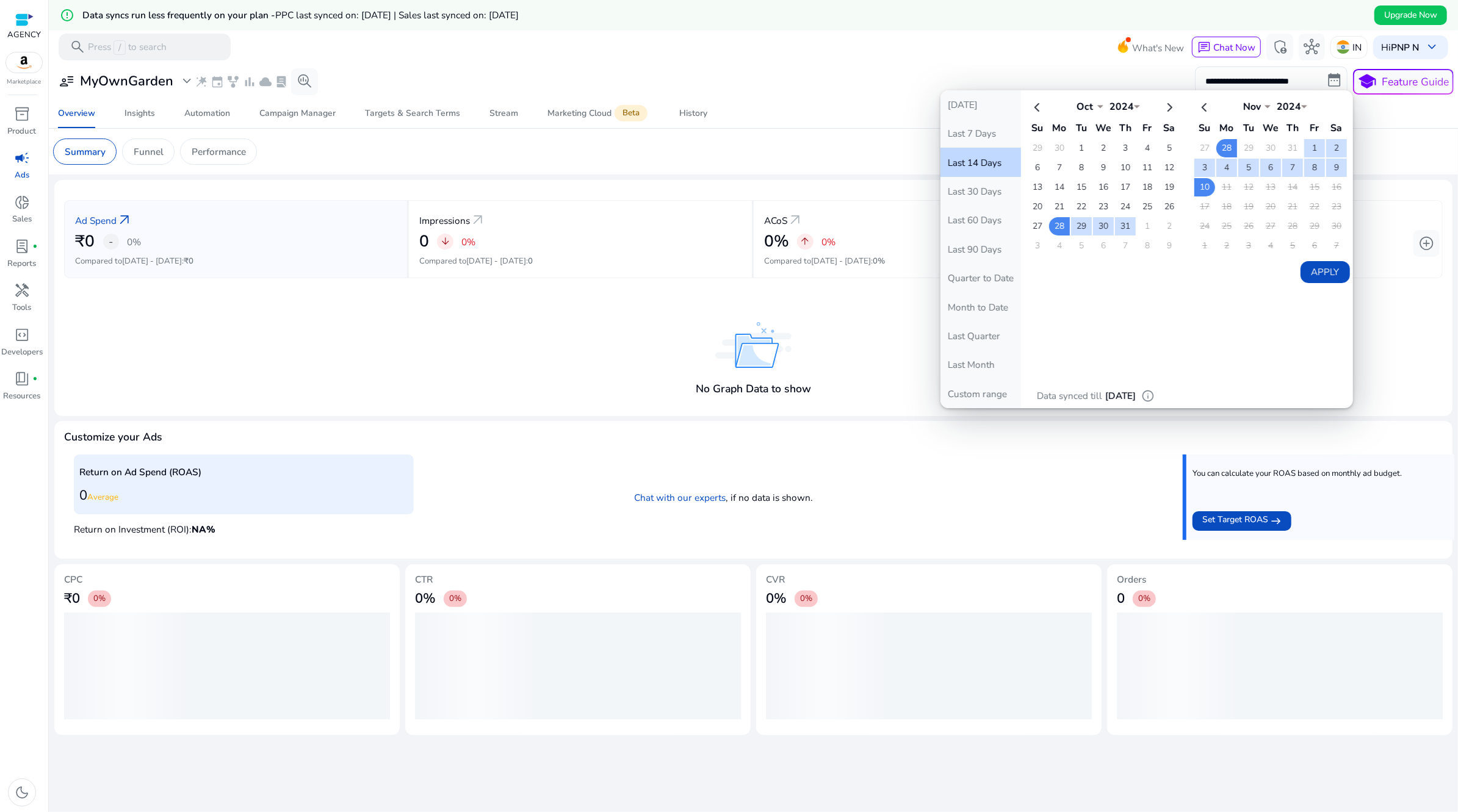 Image resolution: width=1458 pixels, height=812 pixels. What do you see at coordinates (140, 114) in the screenshot?
I see `div: Insights` at bounding box center [140, 114].